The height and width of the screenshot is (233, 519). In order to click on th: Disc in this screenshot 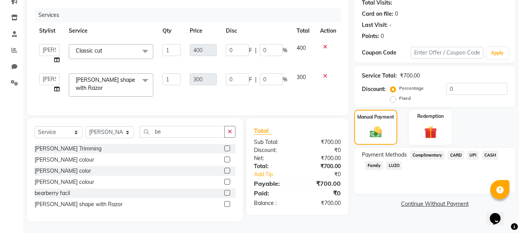, I will do `click(257, 31)`.